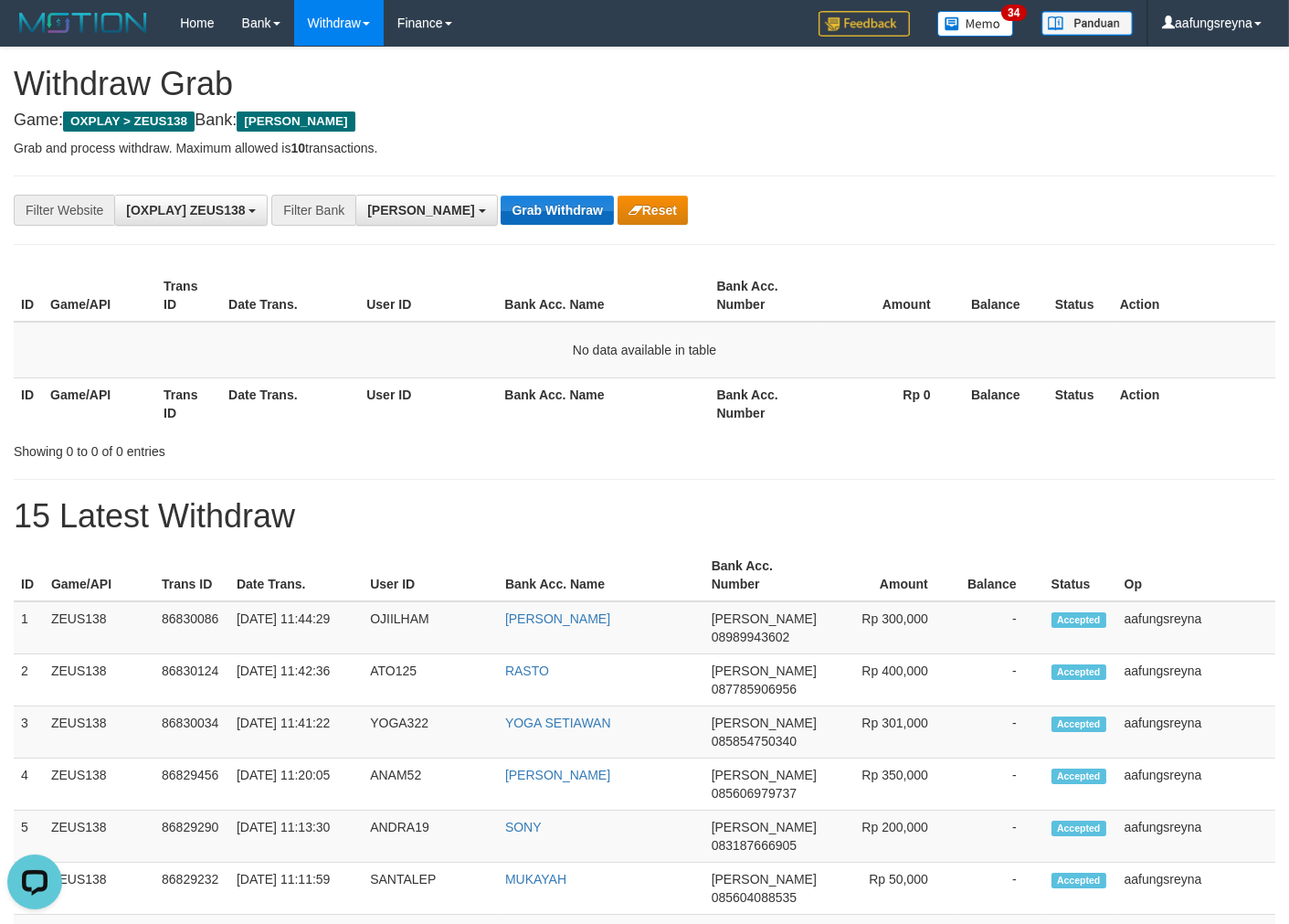 The width and height of the screenshot is (1289, 924). I want to click on th: Op, so click(1196, 574).